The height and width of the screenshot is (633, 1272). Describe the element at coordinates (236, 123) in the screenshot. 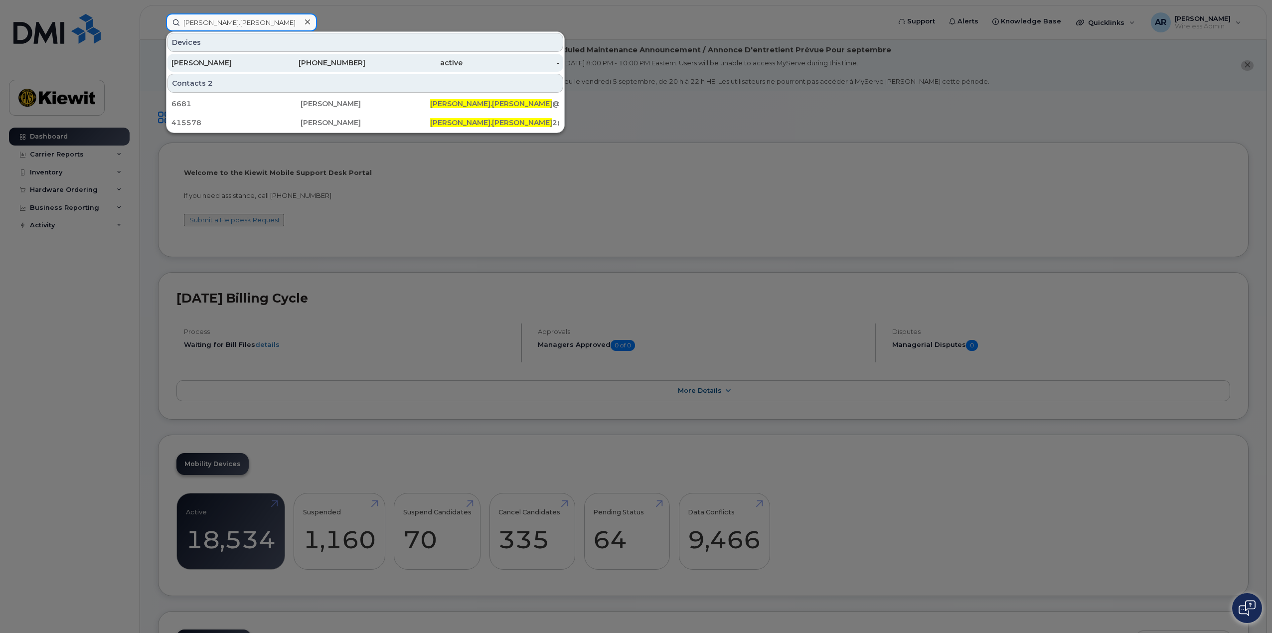

I see `div: 415578` at that location.